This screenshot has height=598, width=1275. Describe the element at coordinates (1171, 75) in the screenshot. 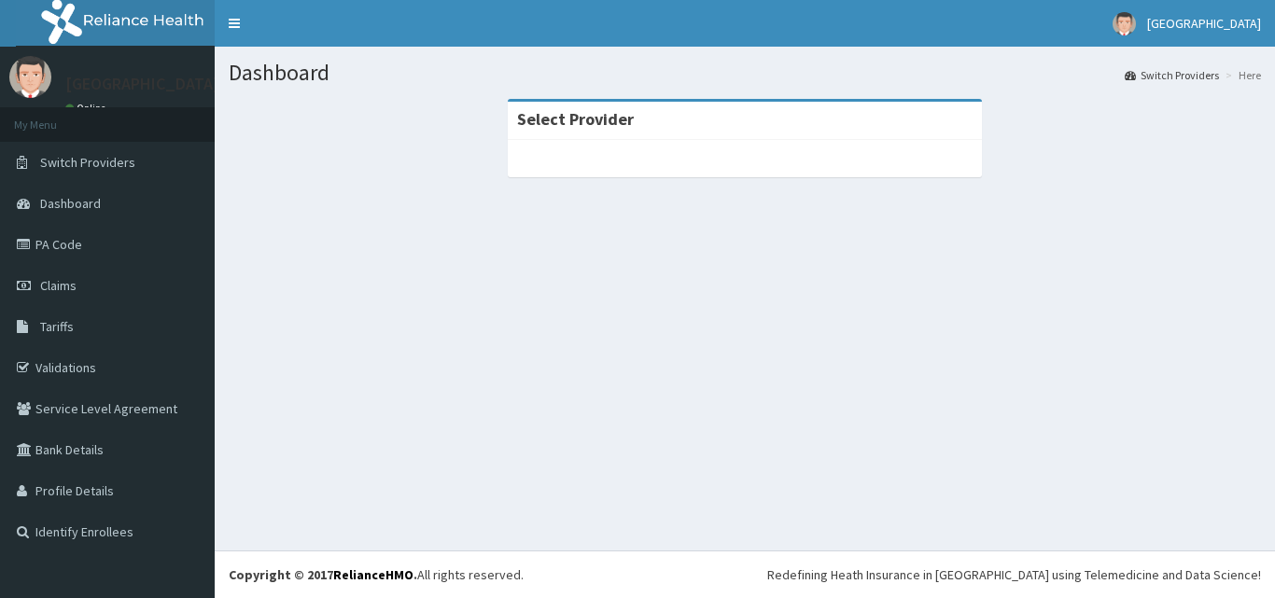

I see `a: Switch Providers` at that location.